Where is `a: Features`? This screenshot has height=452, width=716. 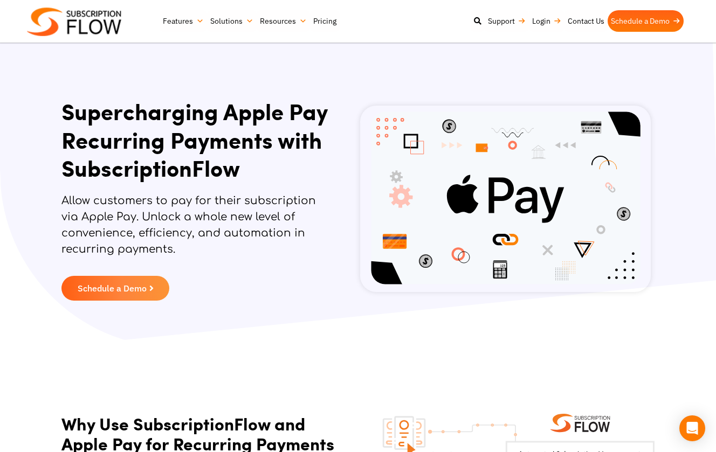 a: Features is located at coordinates (183, 21).